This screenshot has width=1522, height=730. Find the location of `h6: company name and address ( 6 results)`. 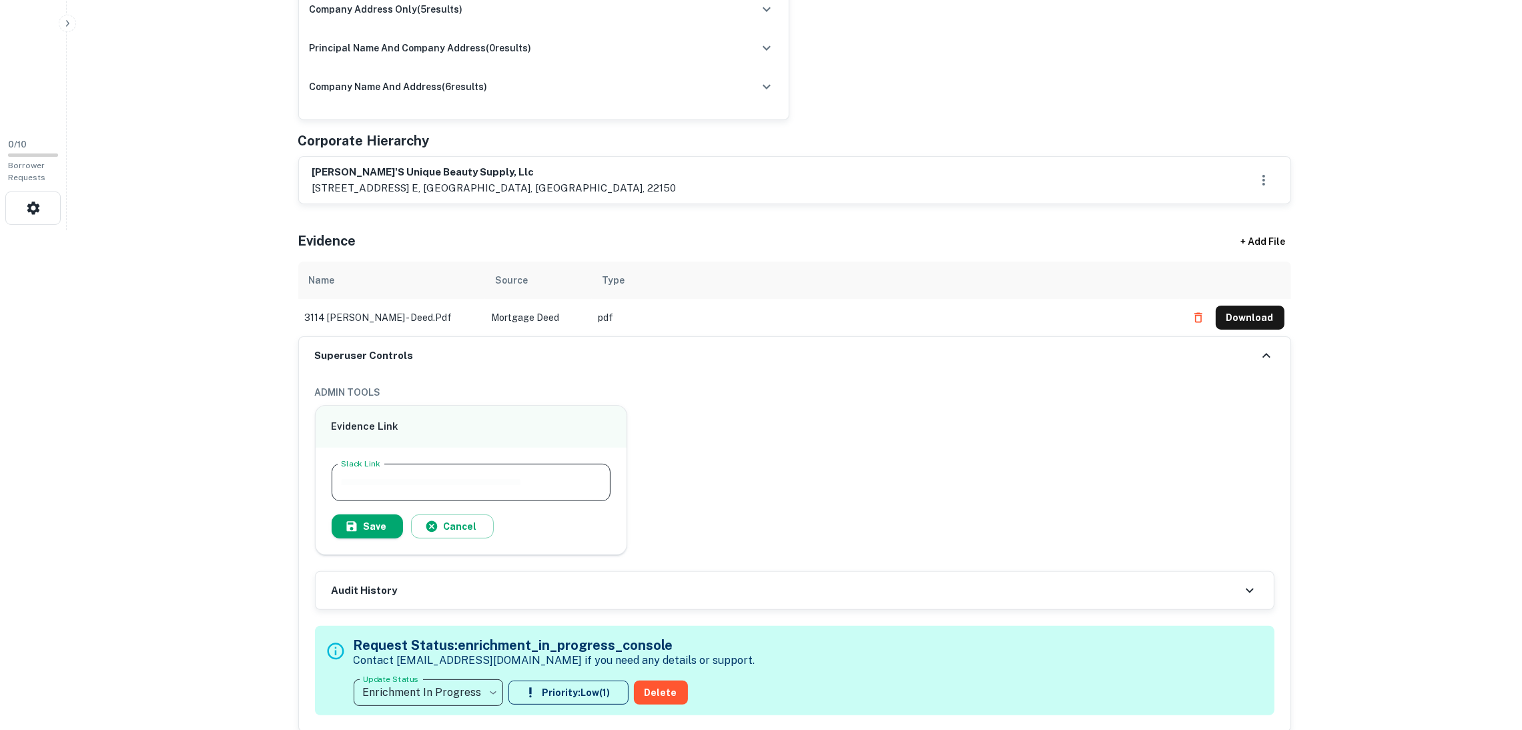

h6: company name and address ( 6 results) is located at coordinates (398, 87).